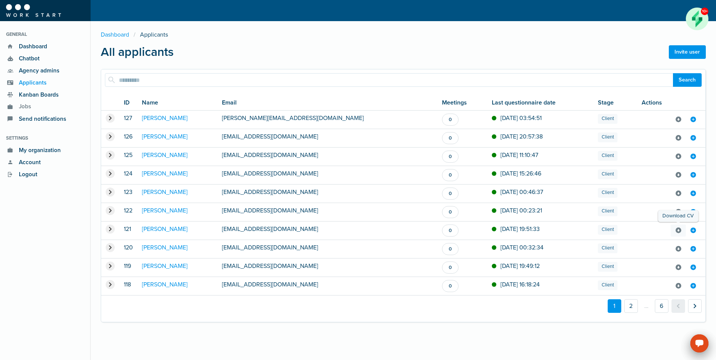 This screenshot has width=716, height=360. What do you see at coordinates (45, 150) in the screenshot?
I see `a: My organization` at bounding box center [45, 150].